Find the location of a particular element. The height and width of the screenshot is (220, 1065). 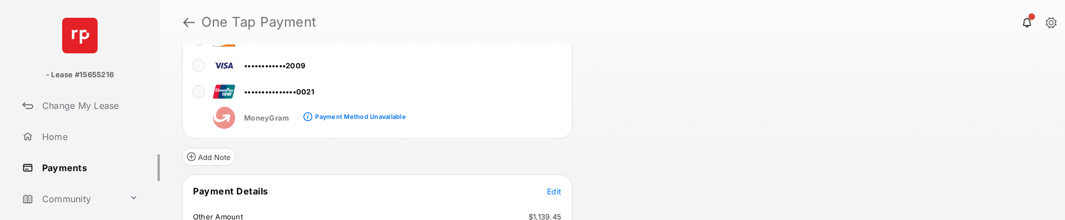

span: •••••••••••••••0021 is located at coordinates (279, 92).